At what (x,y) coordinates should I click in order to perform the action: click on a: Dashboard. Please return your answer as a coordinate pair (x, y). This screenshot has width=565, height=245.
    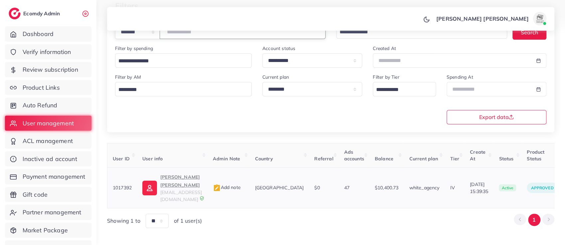
    Looking at the image, I should click on (48, 34).